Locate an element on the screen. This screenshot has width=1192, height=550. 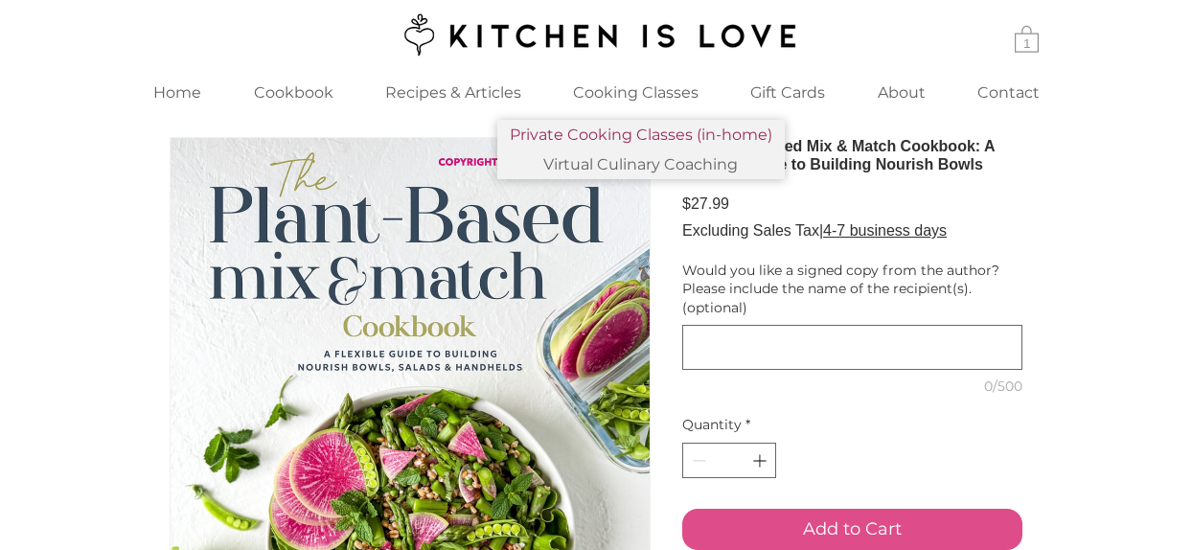
a: Contact is located at coordinates (1008, 92).